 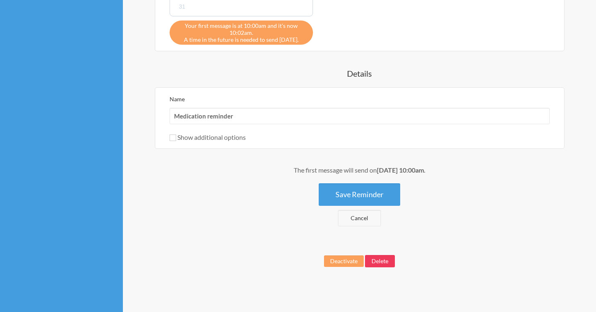 I want to click on label: Show additional options, so click(x=208, y=137).